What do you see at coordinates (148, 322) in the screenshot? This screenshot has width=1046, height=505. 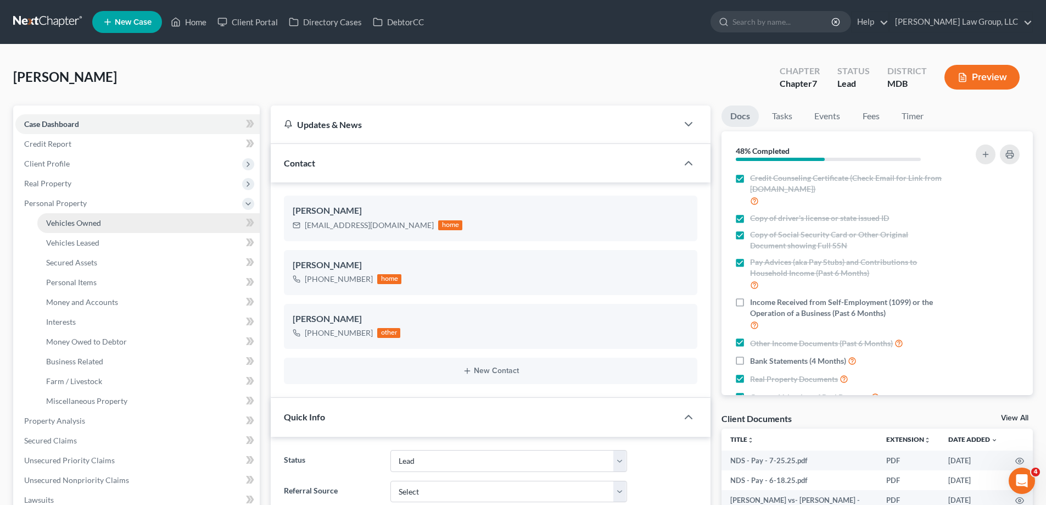 I see `a: Interests` at bounding box center [148, 322].